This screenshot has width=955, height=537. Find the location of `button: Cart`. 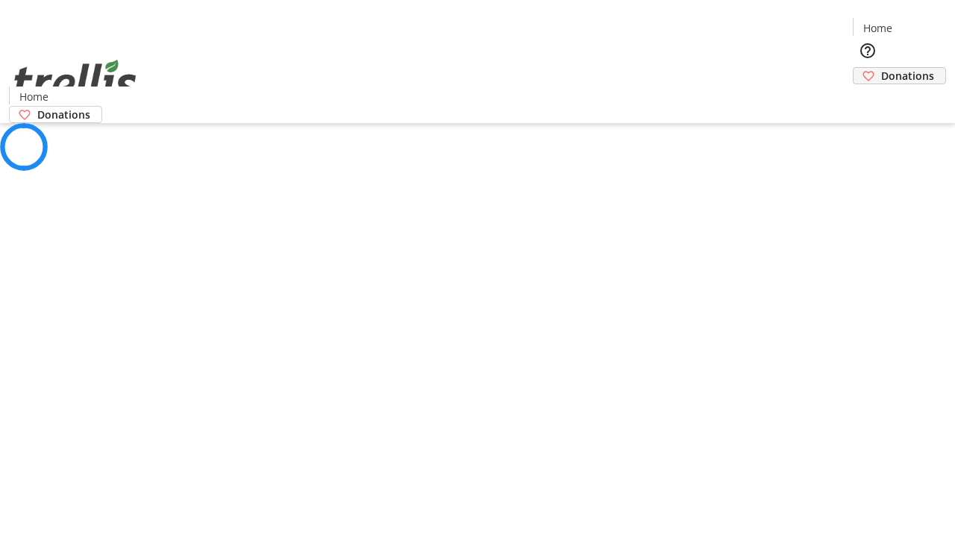

button: Cart is located at coordinates (868, 99).